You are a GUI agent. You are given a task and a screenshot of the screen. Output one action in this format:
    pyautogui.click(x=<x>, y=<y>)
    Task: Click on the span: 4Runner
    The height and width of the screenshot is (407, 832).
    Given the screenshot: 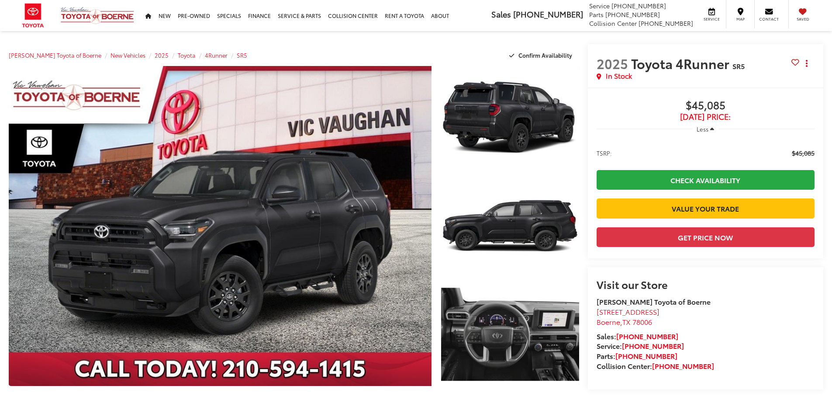 What is the action you would take?
    pyautogui.click(x=216, y=55)
    